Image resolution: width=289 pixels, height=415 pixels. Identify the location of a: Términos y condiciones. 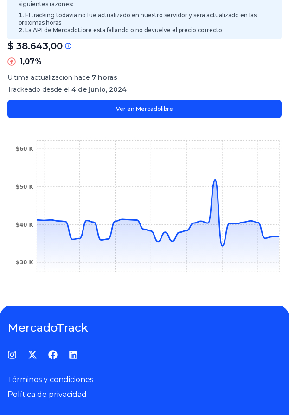
(50, 380).